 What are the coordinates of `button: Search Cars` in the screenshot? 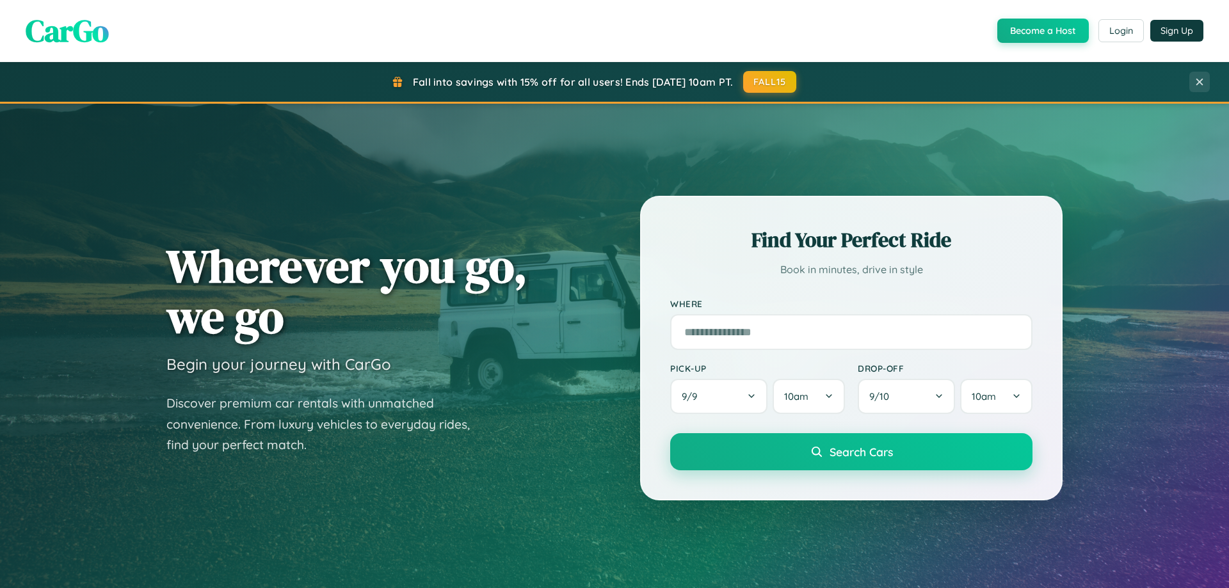 It's located at (852, 452).